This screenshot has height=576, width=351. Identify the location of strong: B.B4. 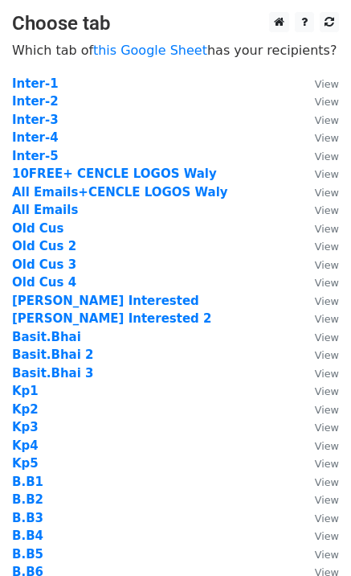
(27, 535).